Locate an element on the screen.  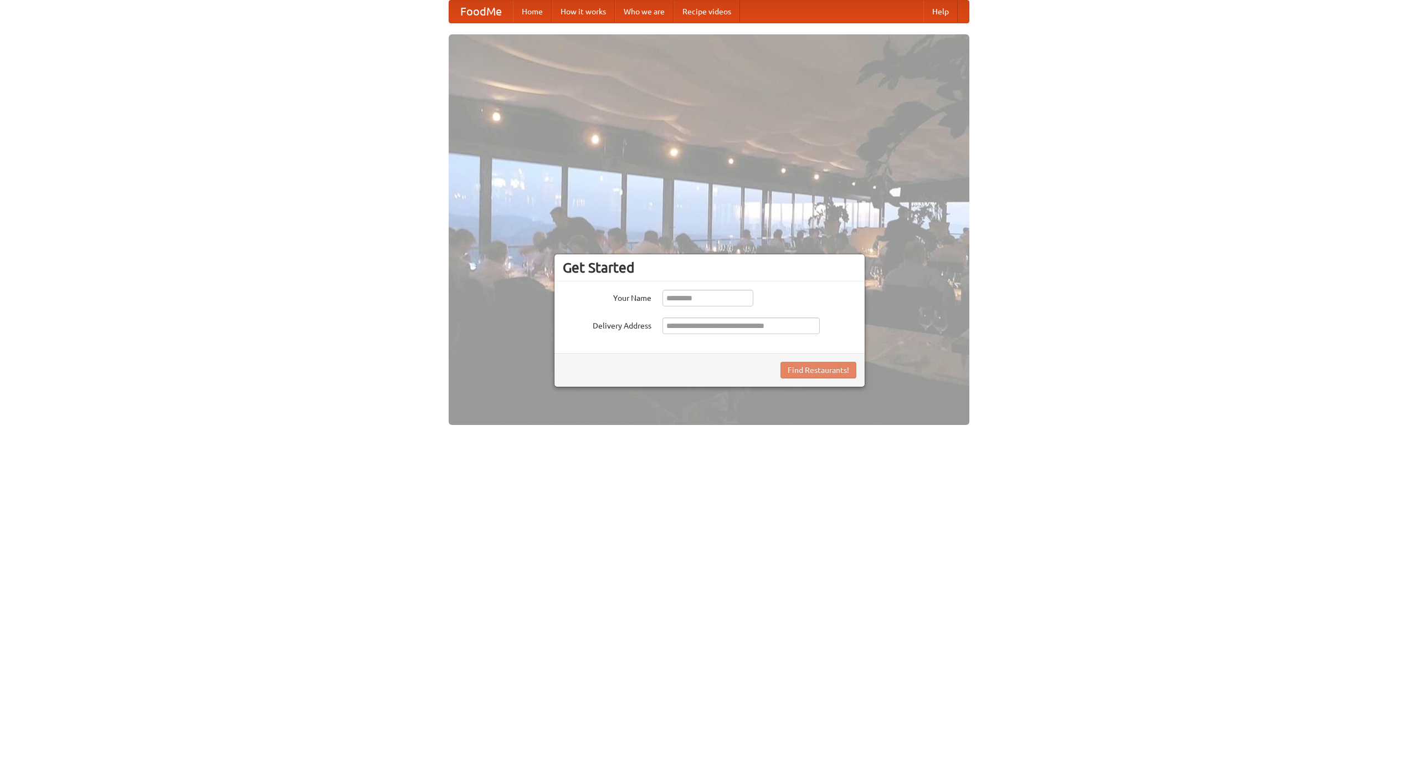
a: Help is located at coordinates (940, 12).